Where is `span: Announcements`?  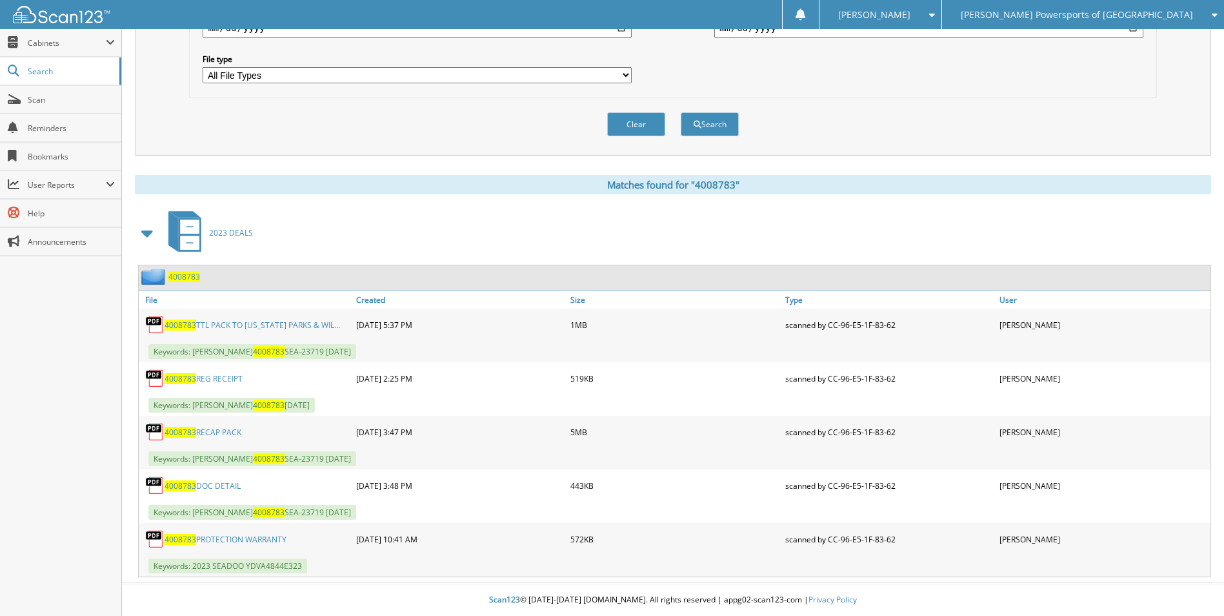
span: Announcements is located at coordinates (71, 241).